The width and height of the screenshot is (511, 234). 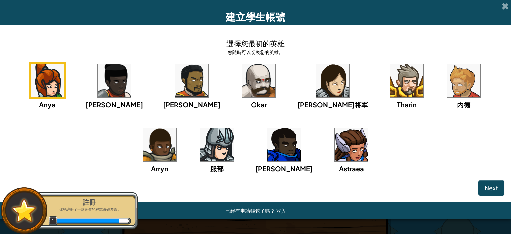 What do you see at coordinates (351, 168) in the screenshot?
I see `span: Astraea` at bounding box center [351, 168].